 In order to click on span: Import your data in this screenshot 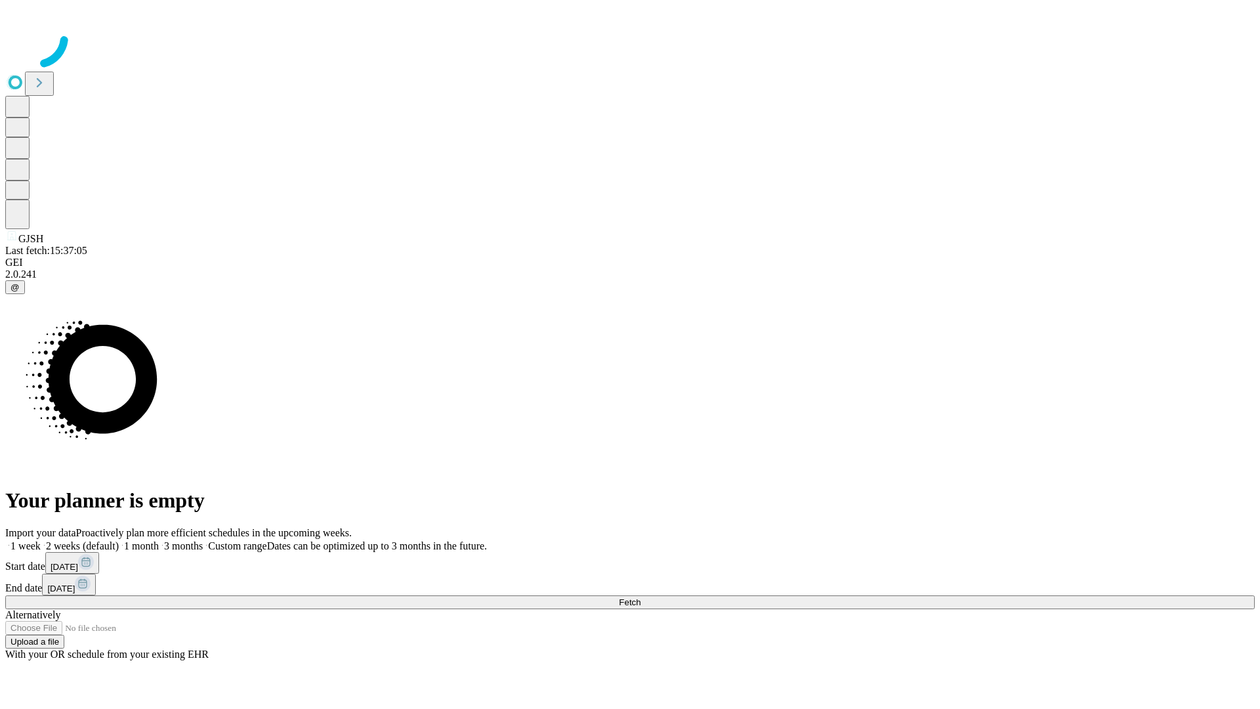, I will do `click(41, 532)`.